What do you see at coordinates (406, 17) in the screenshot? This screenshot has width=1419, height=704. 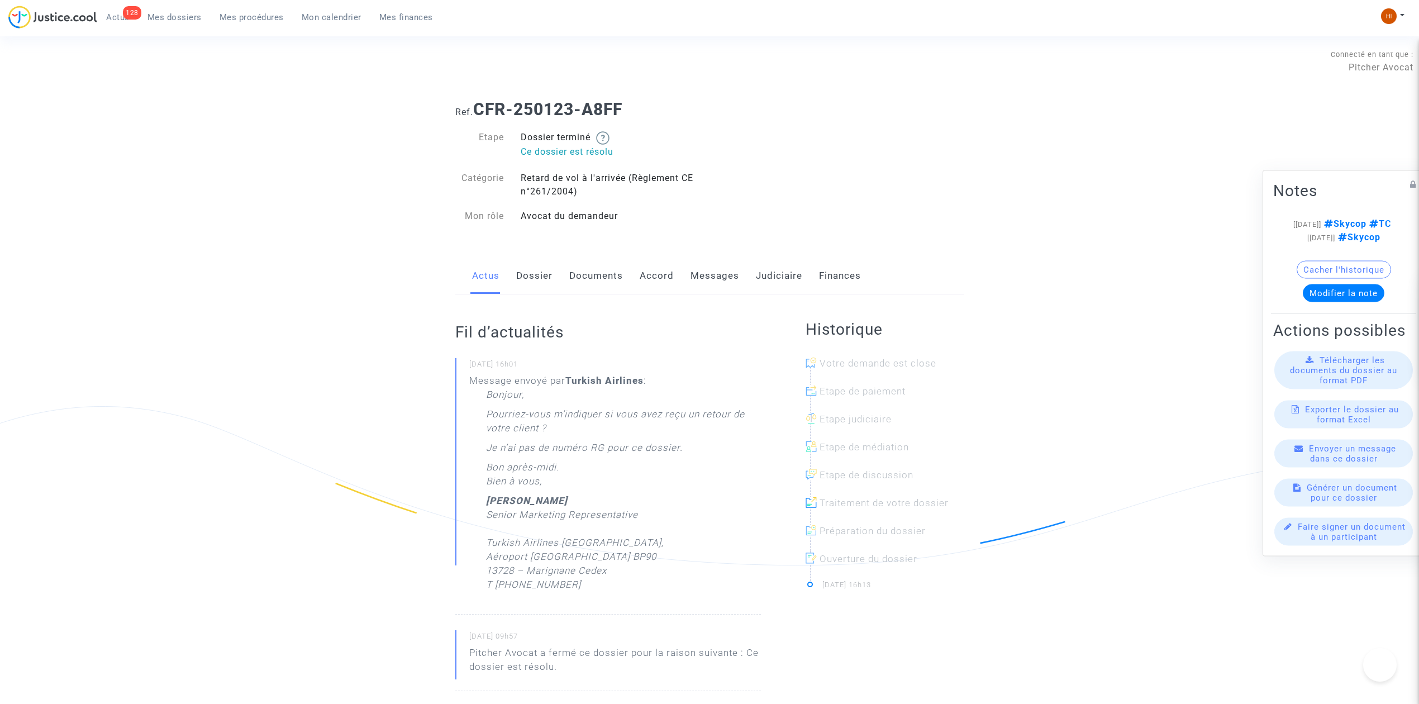 I see `span: Mes finances` at bounding box center [406, 17].